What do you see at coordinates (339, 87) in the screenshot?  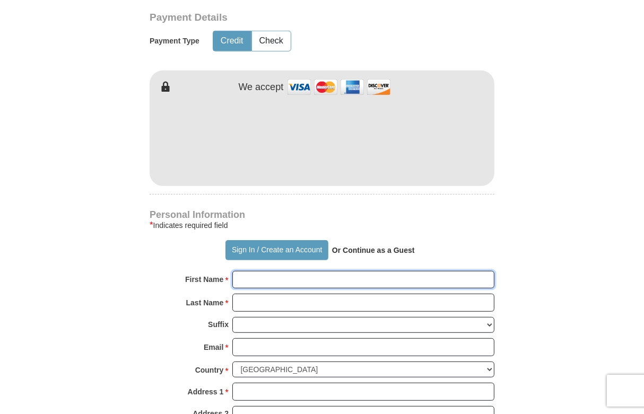 I see `img: credit cards accepted` at bounding box center [339, 87].